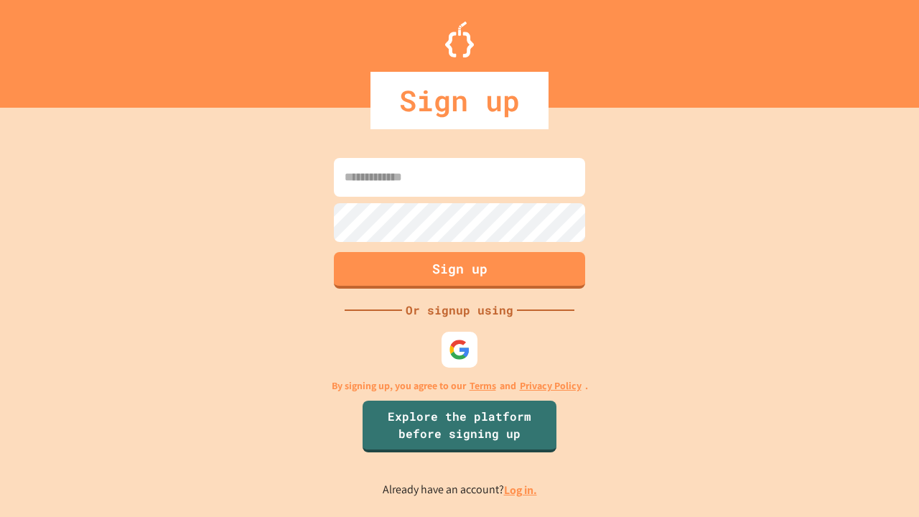 The image size is (919, 517). Describe the element at coordinates (551, 386) in the screenshot. I see `a: Privacy Policy` at that location.